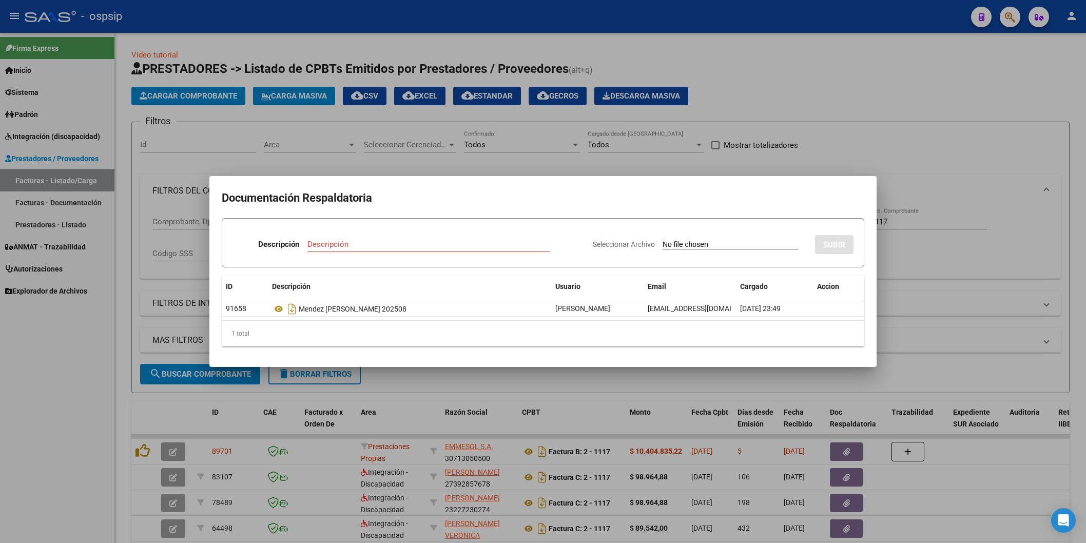 Image resolution: width=1086 pixels, height=543 pixels. Describe the element at coordinates (690, 286) in the screenshot. I see `datatable-header-cell: Email` at that location.